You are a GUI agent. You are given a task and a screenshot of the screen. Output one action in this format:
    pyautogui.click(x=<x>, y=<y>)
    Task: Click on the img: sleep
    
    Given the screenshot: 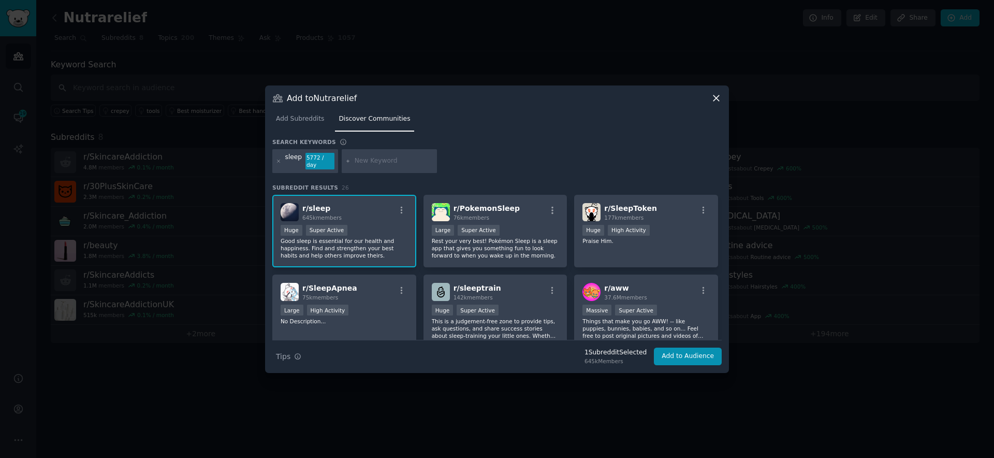 What is the action you would take?
    pyautogui.click(x=289, y=212)
    